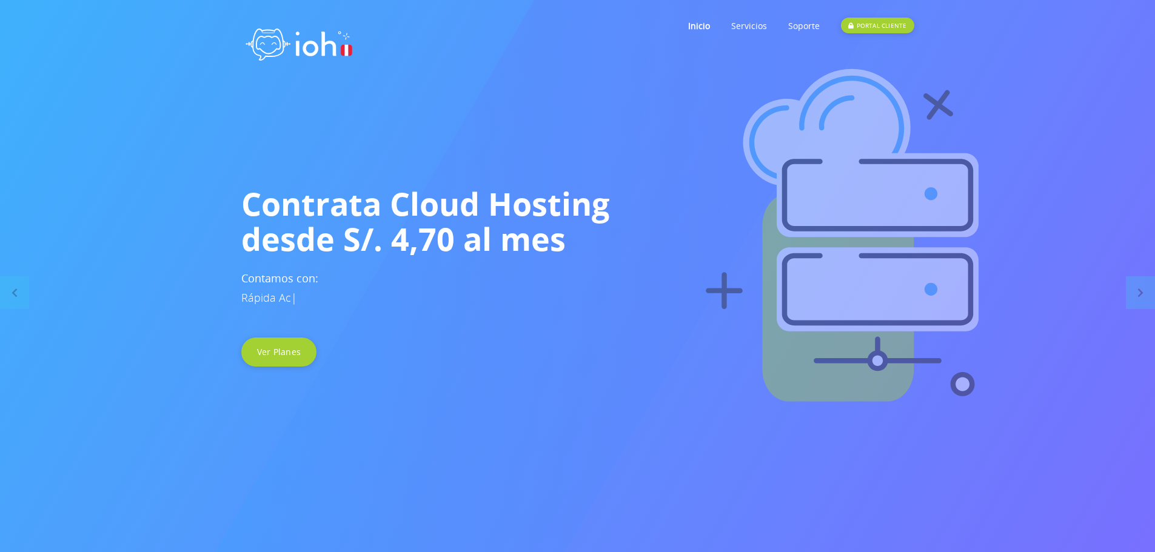 Image resolution: width=1155 pixels, height=552 pixels. What do you see at coordinates (749, 25) in the screenshot?
I see `a: Servicios` at bounding box center [749, 25].